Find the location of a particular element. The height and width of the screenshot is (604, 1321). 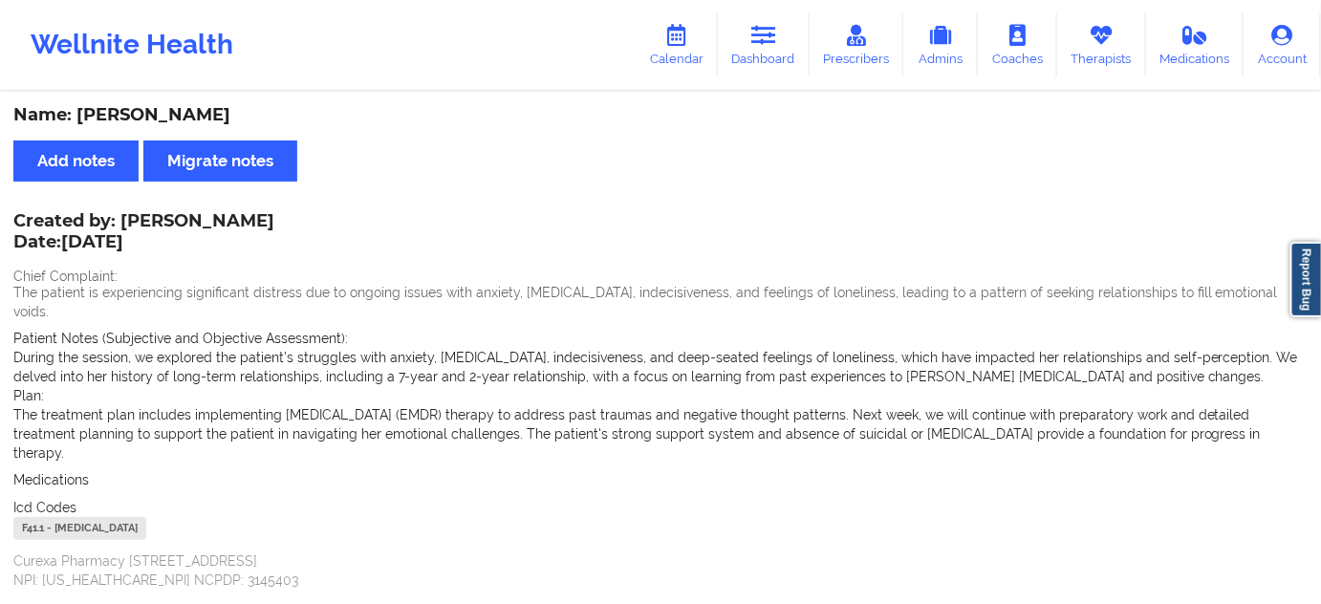

span: Plan: is located at coordinates (29, 396).